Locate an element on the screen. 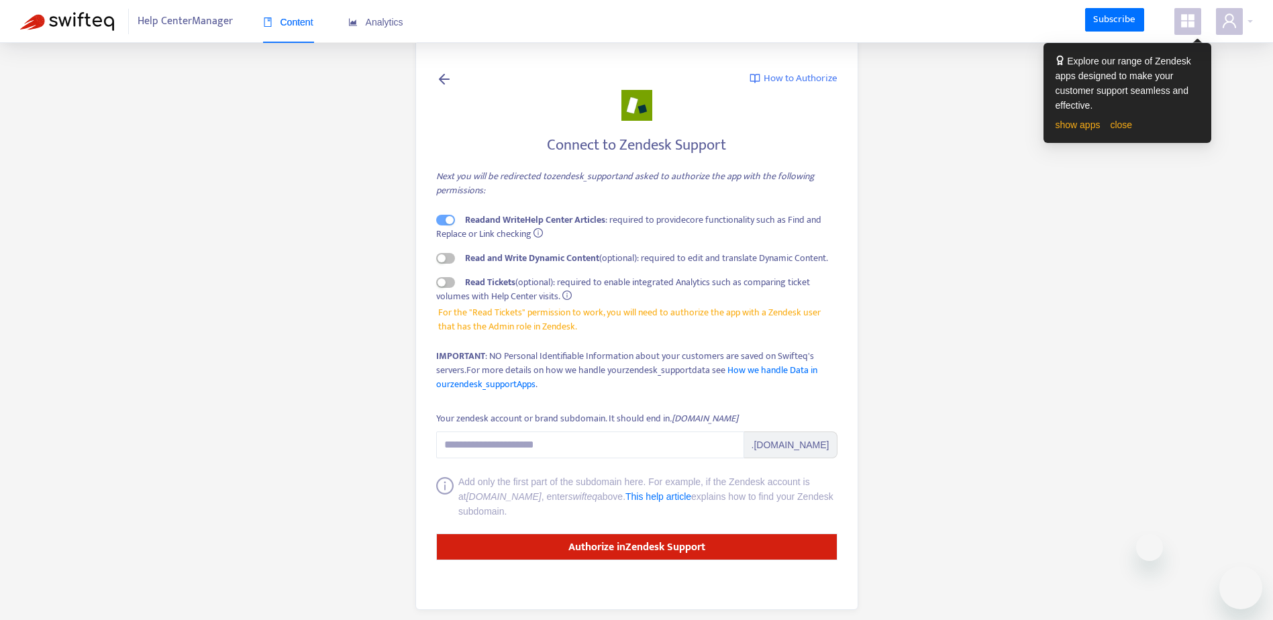 Image resolution: width=1273 pixels, height=620 pixels. span: Analytics is located at coordinates (376, 22).